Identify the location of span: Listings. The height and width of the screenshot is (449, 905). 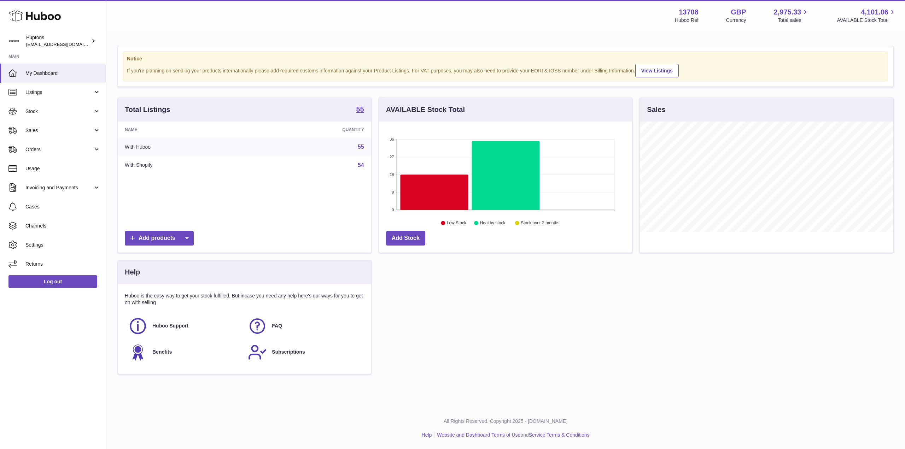
(59, 92).